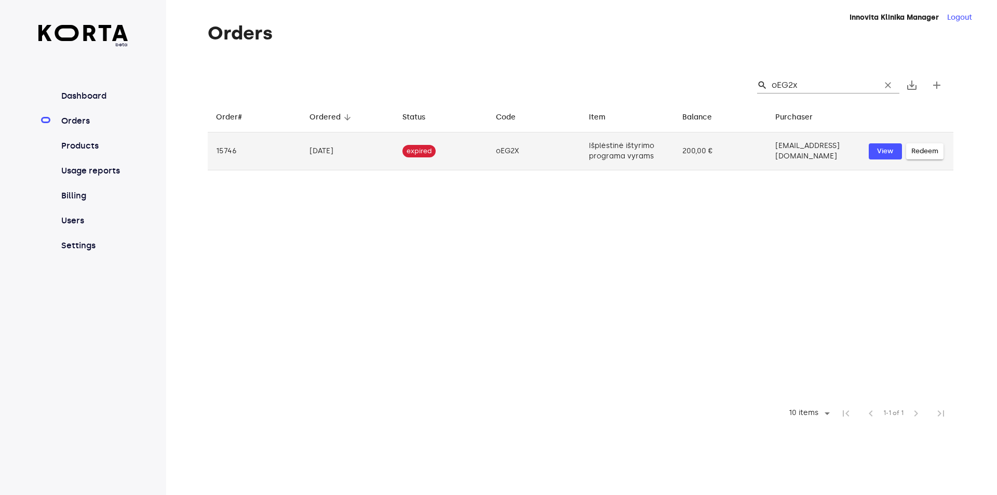 Image resolution: width=997 pixels, height=495 pixels. What do you see at coordinates (229, 117) in the screenshot?
I see `div: Order#` at bounding box center [229, 117].